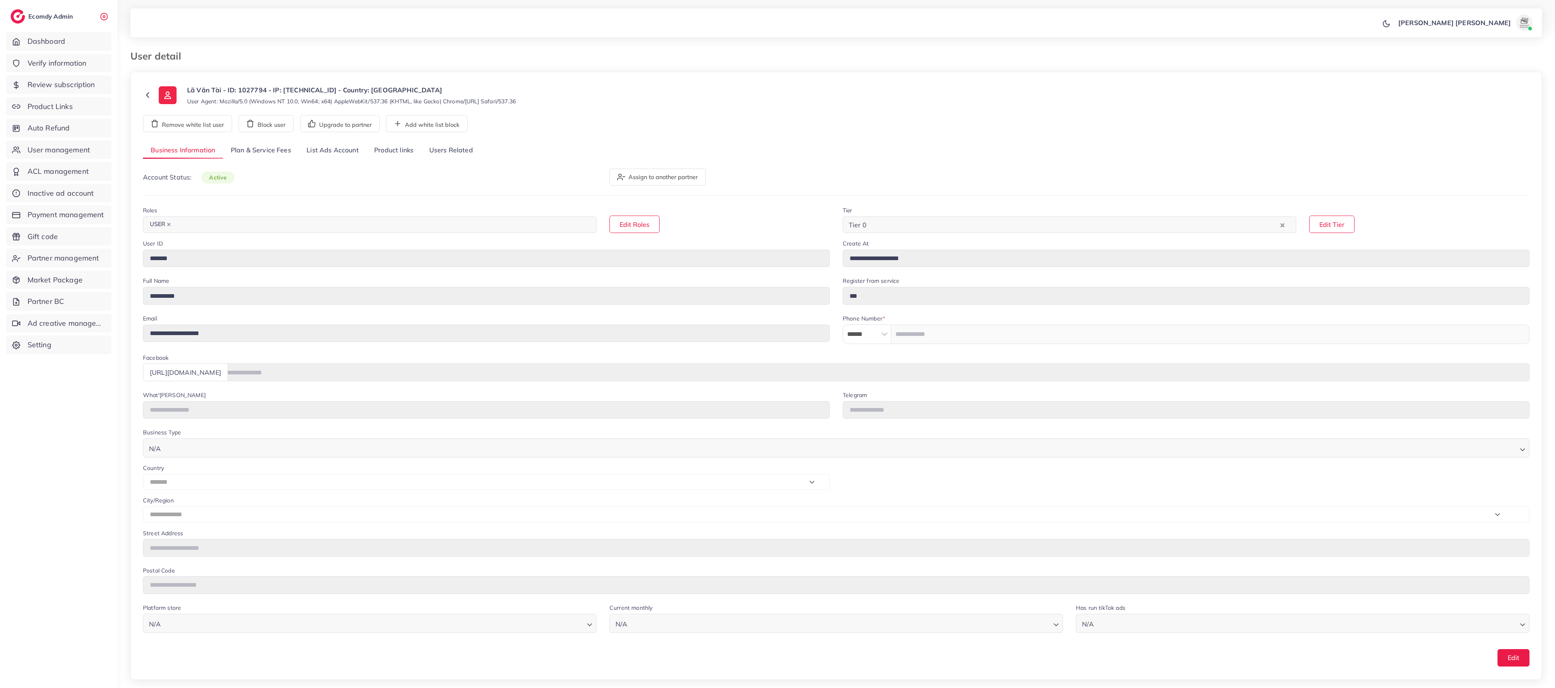 The image size is (1555, 688). Describe the element at coordinates (59, 236) in the screenshot. I see `a: Gift code` at that location.